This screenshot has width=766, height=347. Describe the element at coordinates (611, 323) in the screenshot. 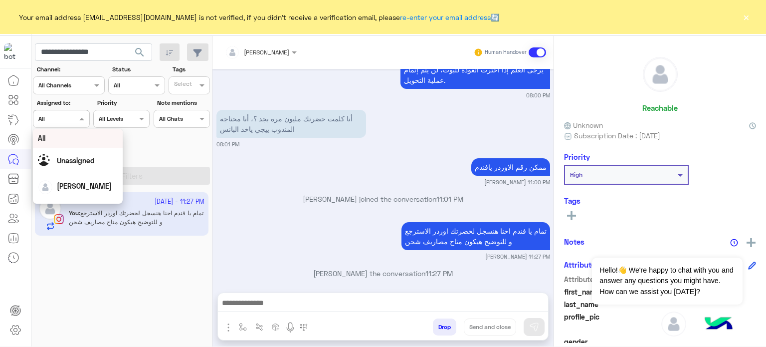

I see `span: profile_pic` at that location.